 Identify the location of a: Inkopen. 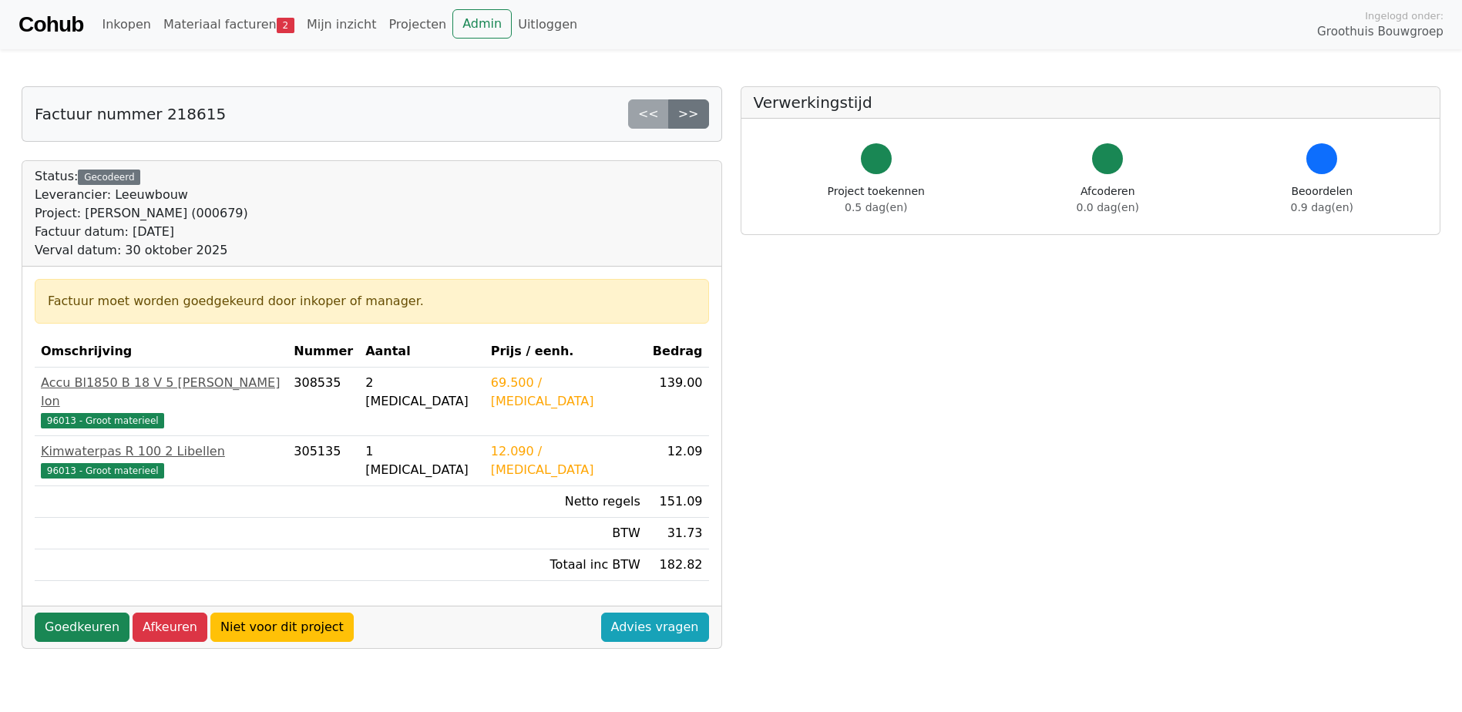
(126, 25).